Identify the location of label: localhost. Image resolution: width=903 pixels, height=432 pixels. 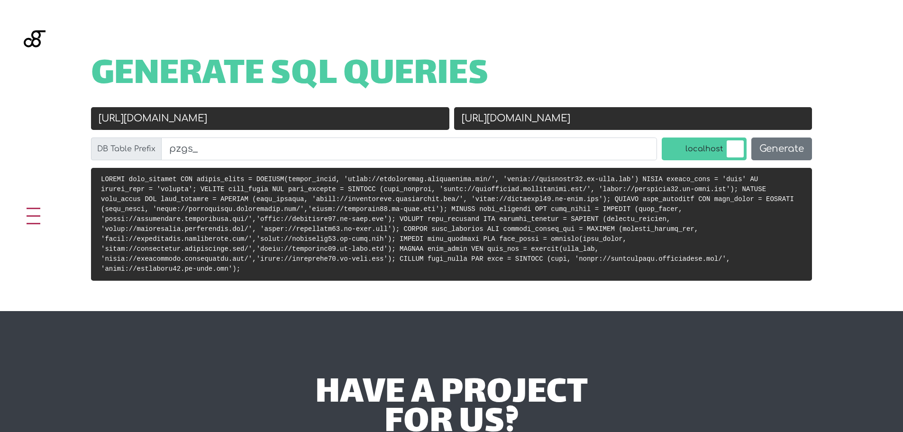
(704, 149).